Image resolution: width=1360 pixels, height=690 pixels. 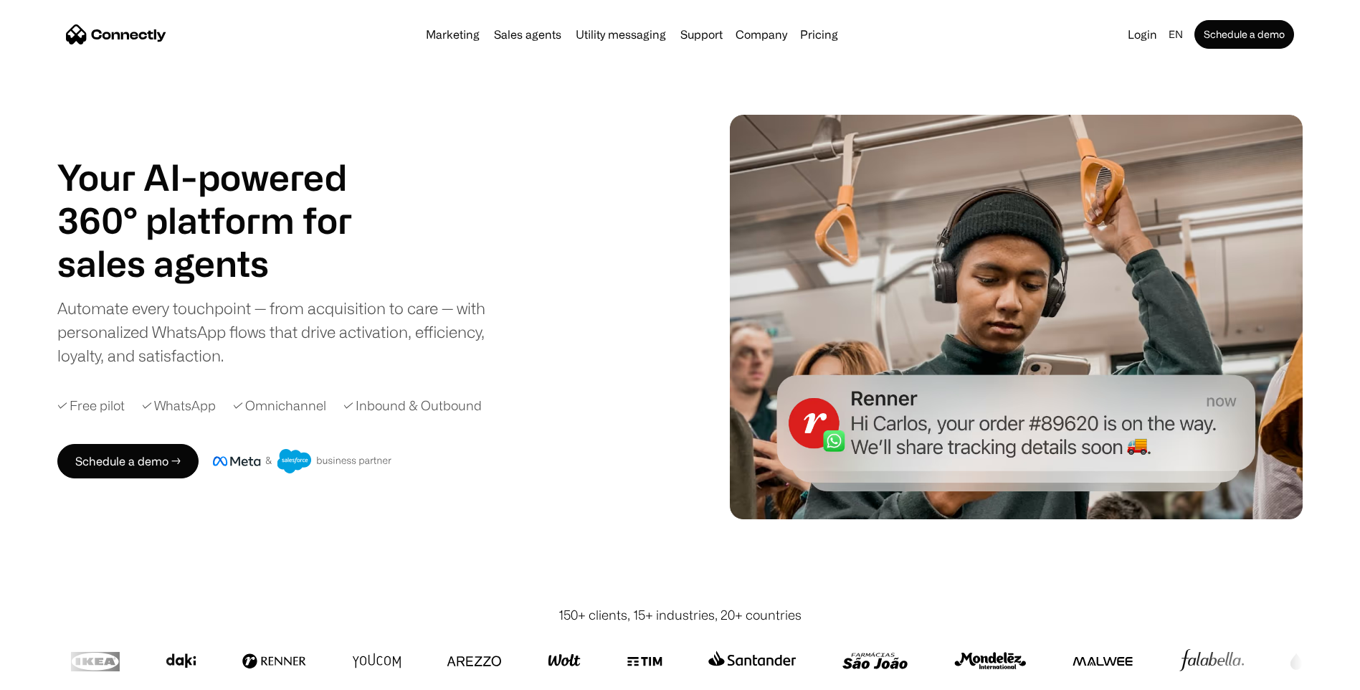 What do you see at coordinates (819, 34) in the screenshot?
I see `a: Pricing` at bounding box center [819, 34].